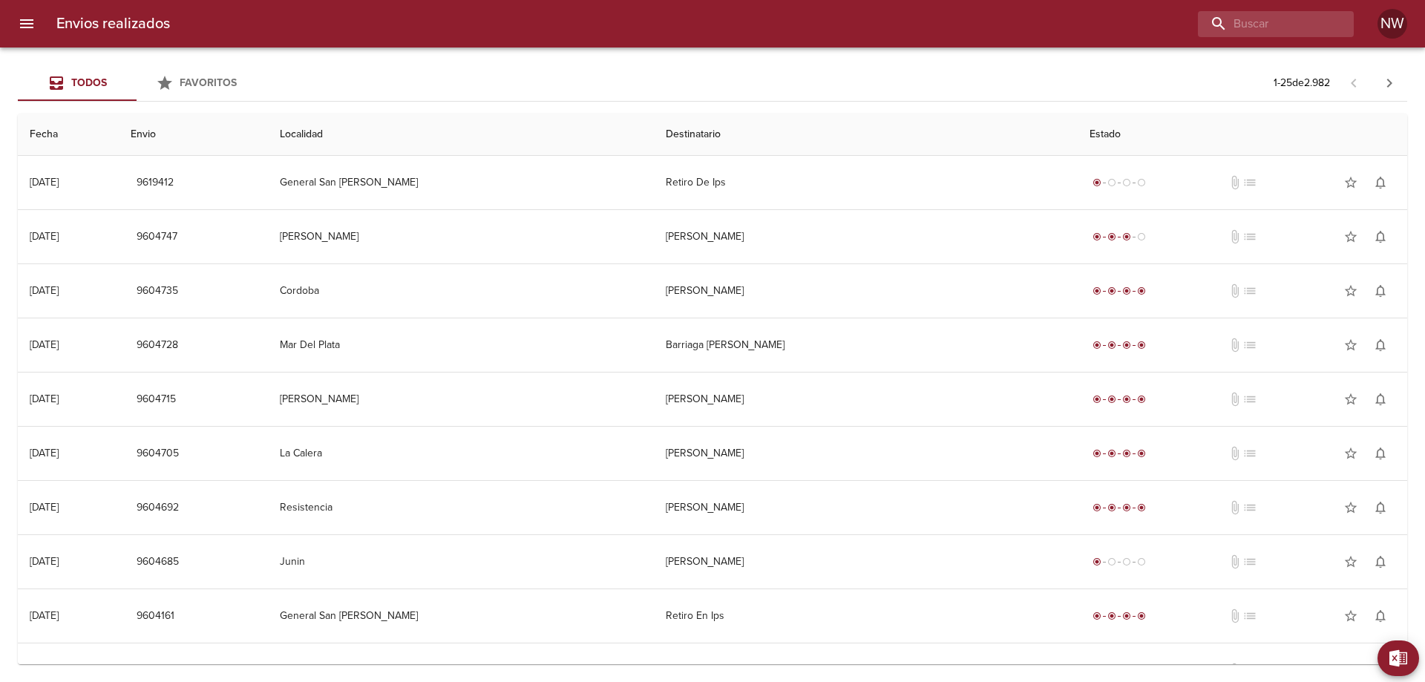  Describe the element at coordinates (157, 453) in the screenshot. I see `button: 9604705` at that location.